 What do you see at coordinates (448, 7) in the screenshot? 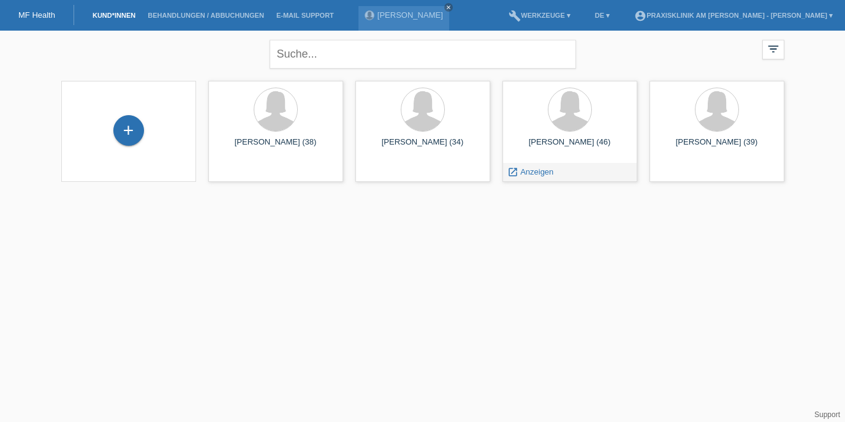
I see `a: close` at bounding box center [448, 7].